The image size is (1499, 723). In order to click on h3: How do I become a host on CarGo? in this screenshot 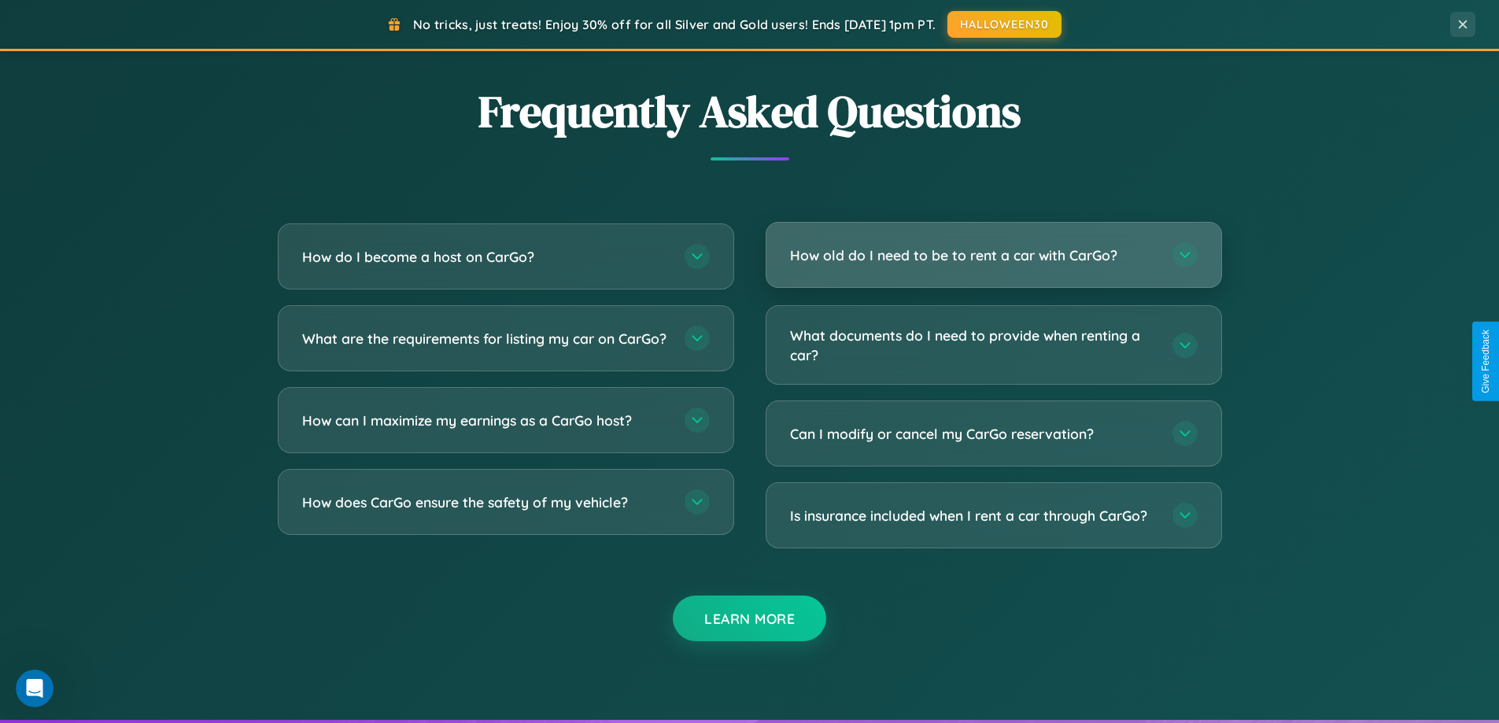, I will do `click(486, 257)`.